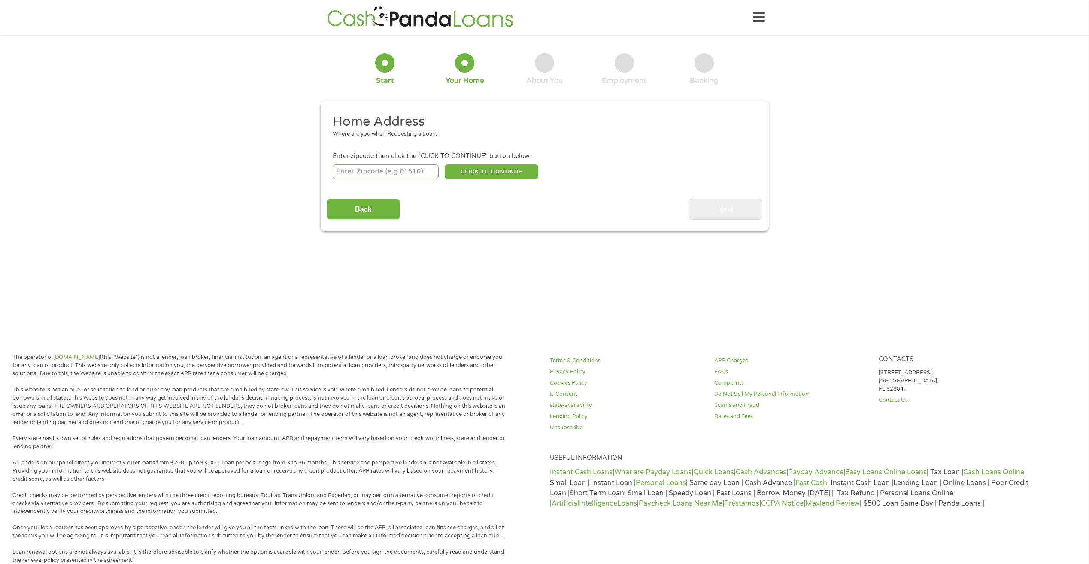 The image size is (1089, 564). Describe the element at coordinates (660, 483) in the screenshot. I see `a: Personal Loans` at that location.